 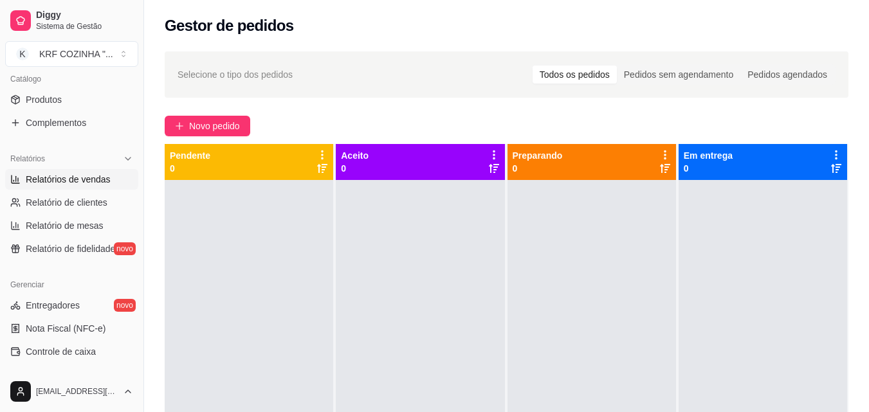 What do you see at coordinates (71, 329) in the screenshot?
I see `a: Nota Fiscal (NFC-e)` at bounding box center [71, 329].